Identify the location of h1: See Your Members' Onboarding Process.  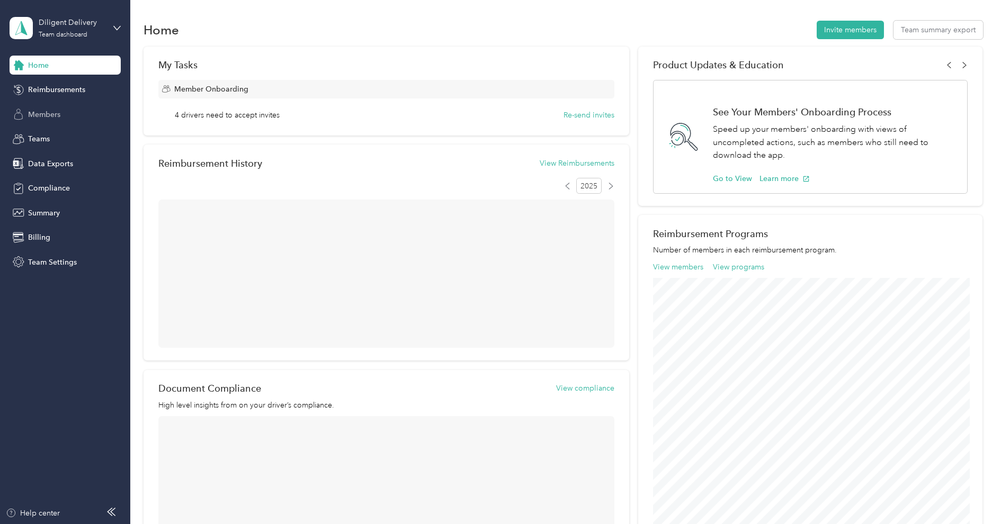
(834, 112).